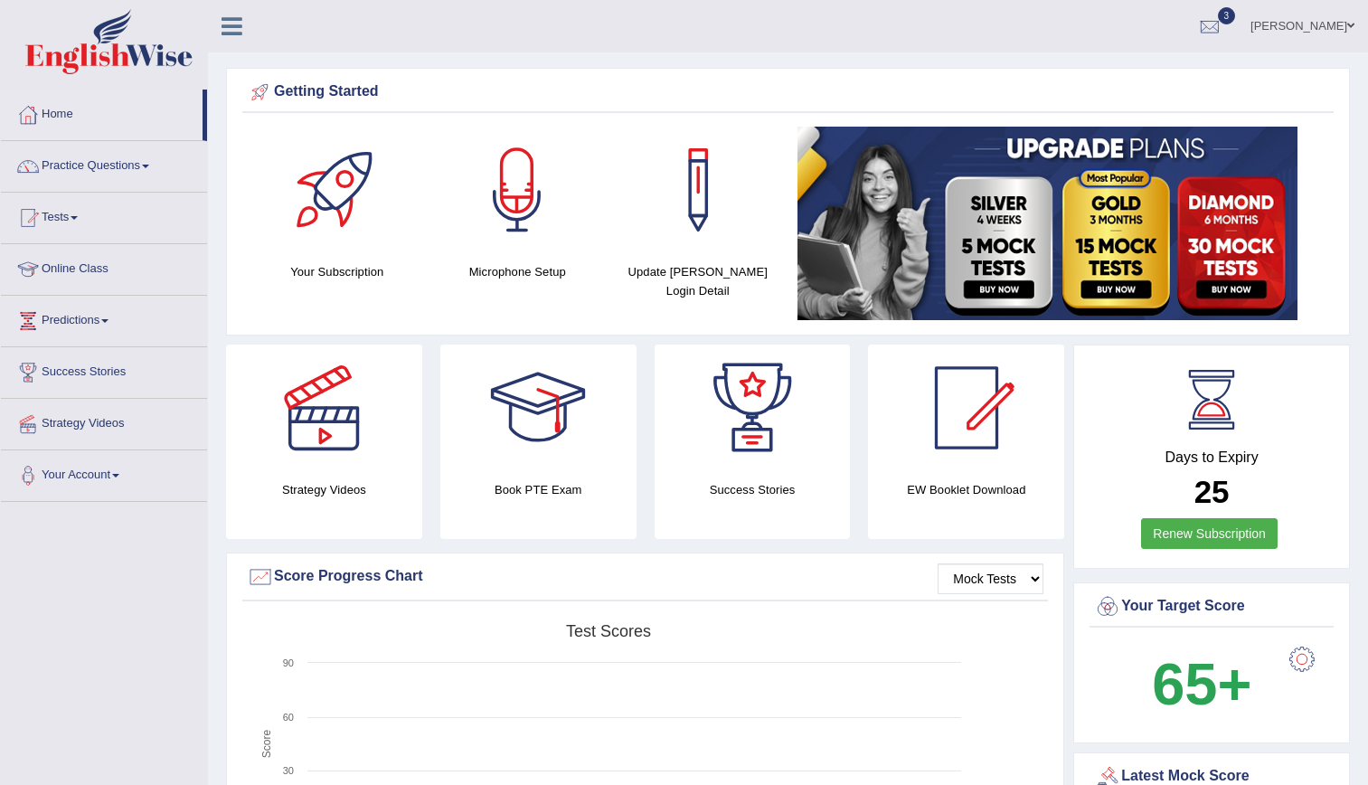  Describe the element at coordinates (104, 370) in the screenshot. I see `a: Success Stories` at that location.